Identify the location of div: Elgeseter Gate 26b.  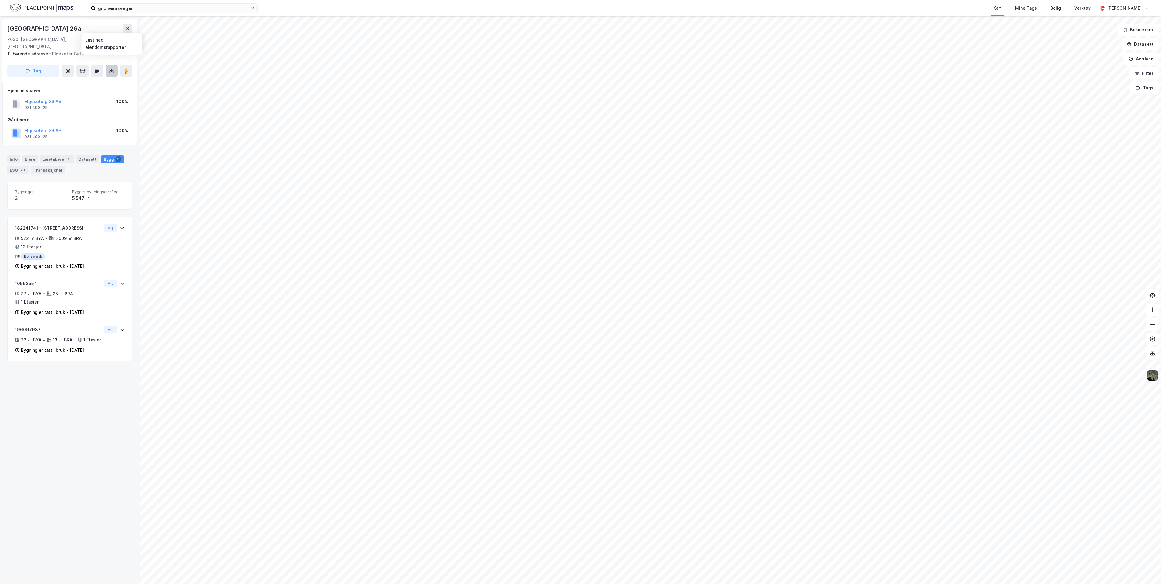
(67, 54).